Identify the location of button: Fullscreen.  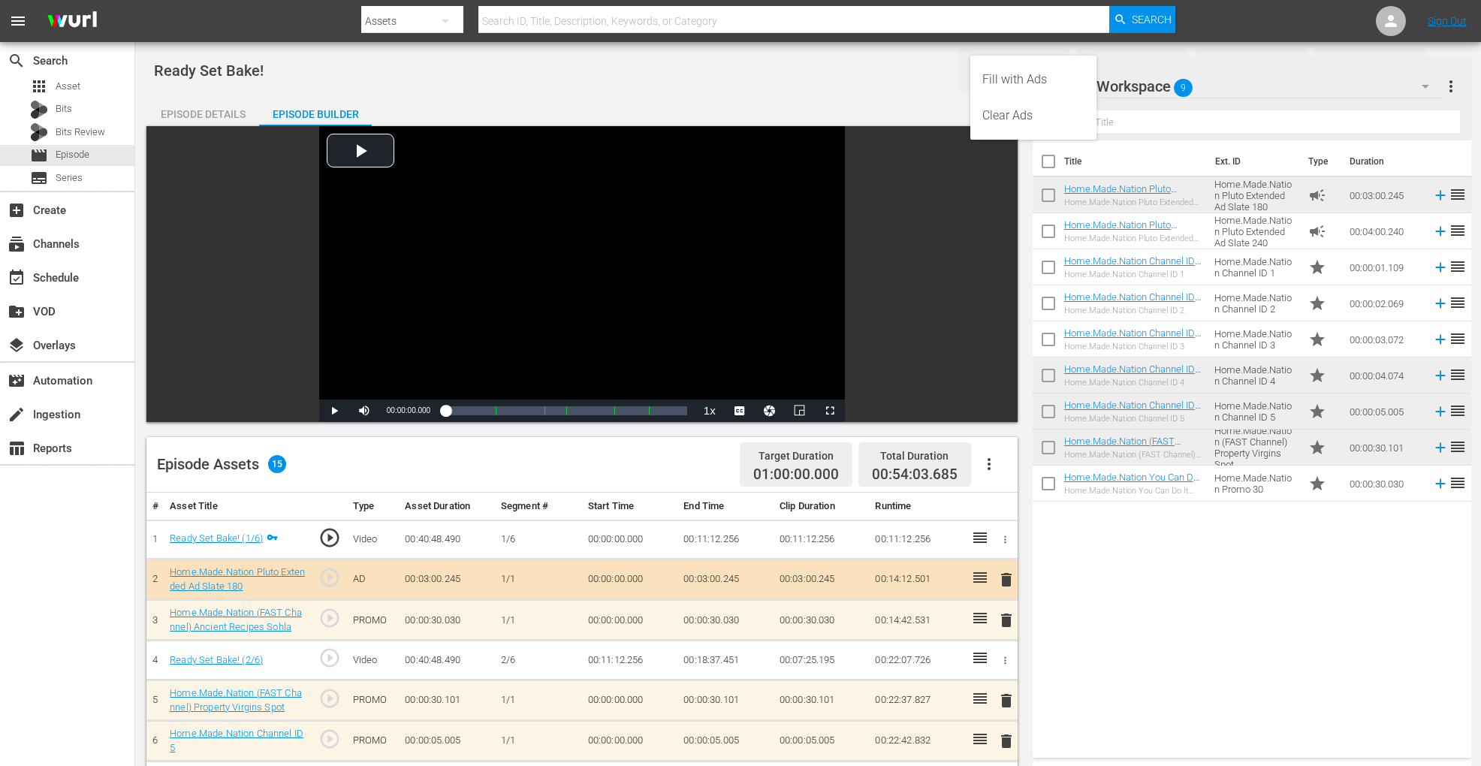
(830, 411).